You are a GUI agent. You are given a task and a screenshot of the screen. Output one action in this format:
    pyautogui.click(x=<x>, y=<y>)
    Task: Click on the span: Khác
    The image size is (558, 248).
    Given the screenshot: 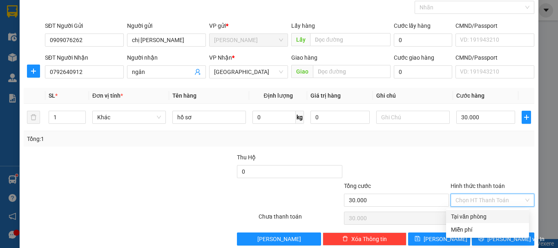 What is the action you would take?
    pyautogui.click(x=129, y=117)
    